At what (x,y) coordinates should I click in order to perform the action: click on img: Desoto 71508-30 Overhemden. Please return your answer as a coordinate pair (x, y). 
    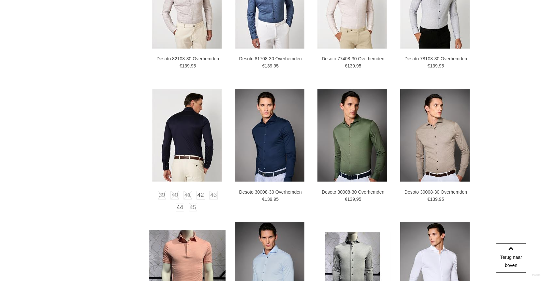
    Looking at the image, I should click on (187, 135).